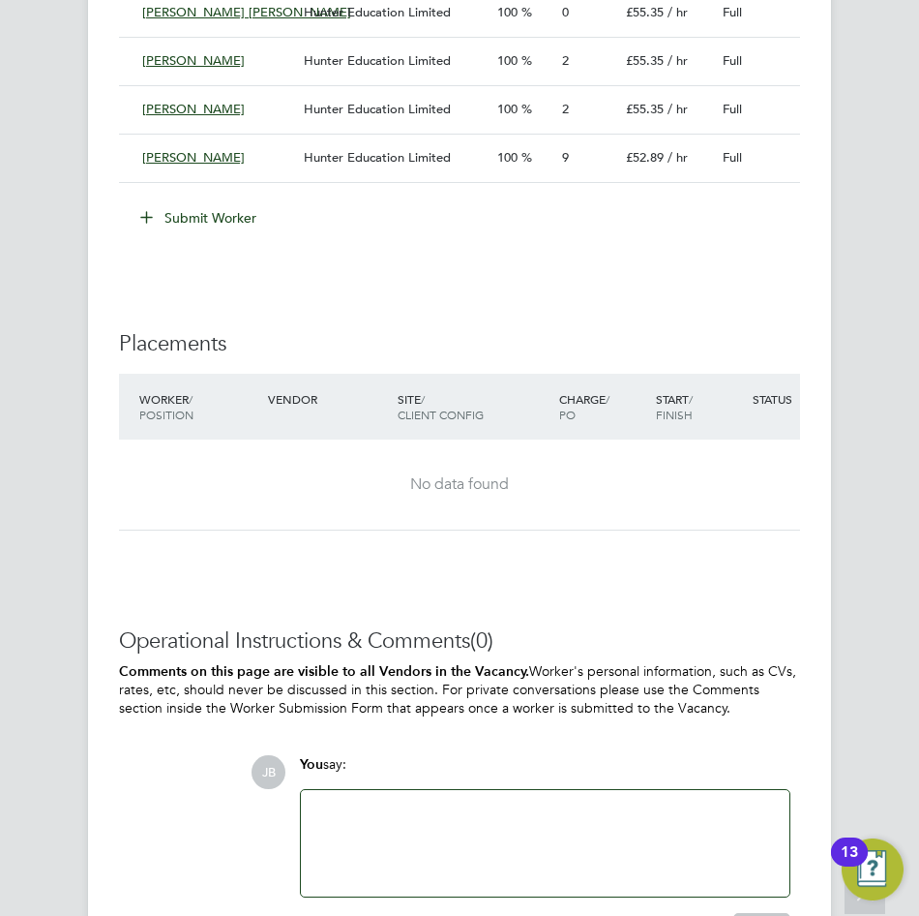  What do you see at coordinates (482, 640) in the screenshot?
I see `span: (0)` at bounding box center [482, 640].